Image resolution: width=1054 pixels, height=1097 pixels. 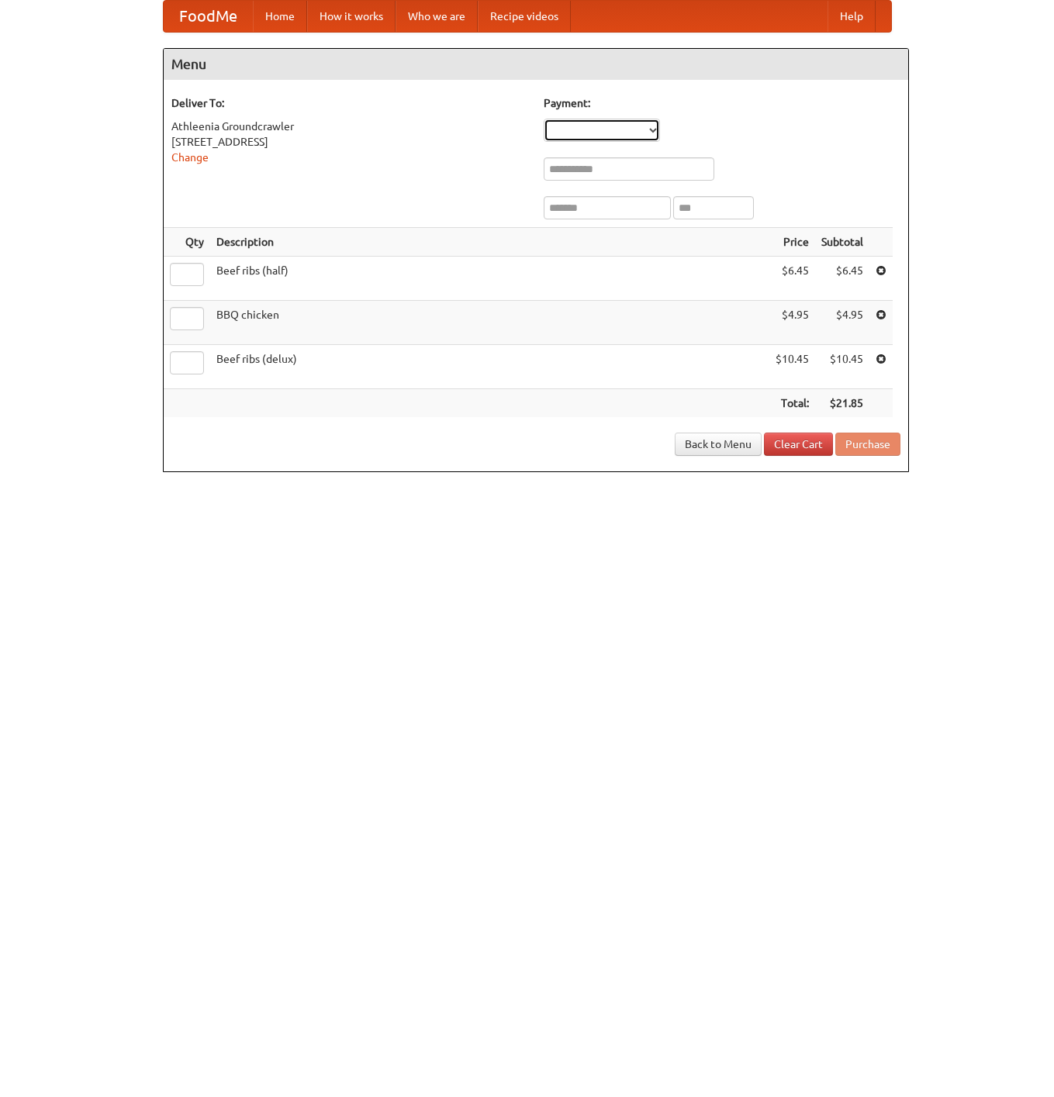 I want to click on th: Total:, so click(x=792, y=403).